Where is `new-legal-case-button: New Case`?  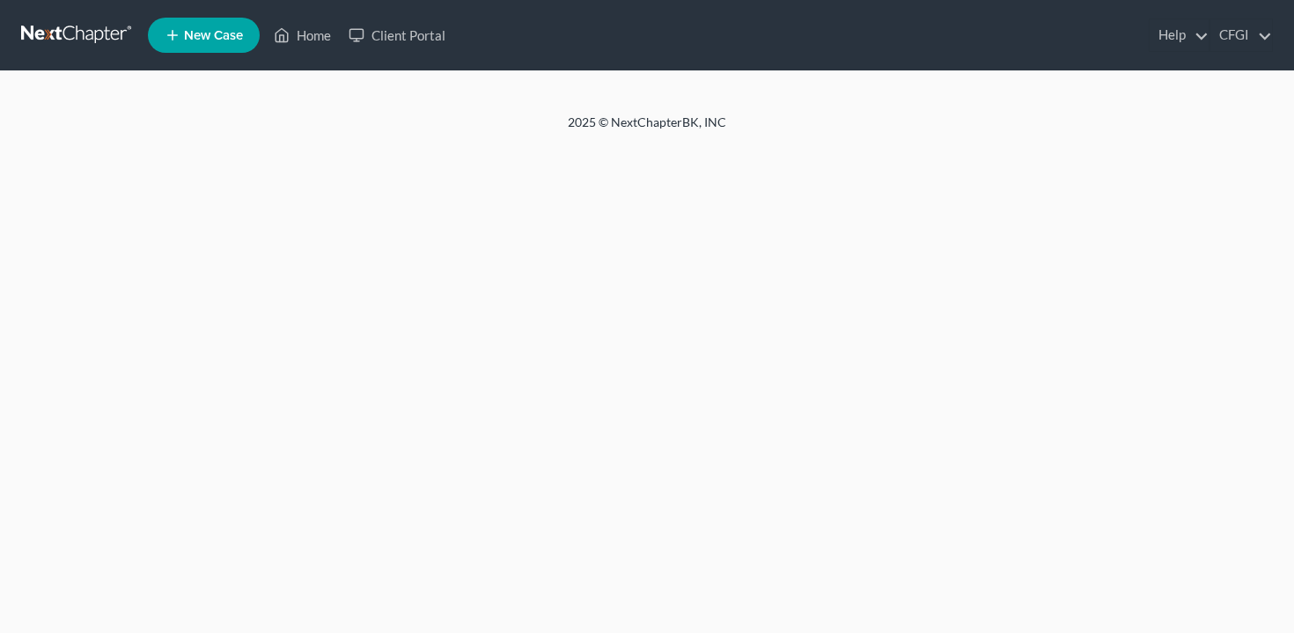 new-legal-case-button: New Case is located at coordinates (203, 35).